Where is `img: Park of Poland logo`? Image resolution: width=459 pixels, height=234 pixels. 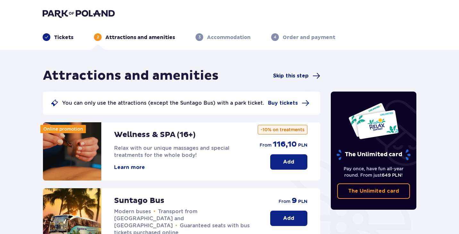
img: Park of Poland logo is located at coordinates (79, 13).